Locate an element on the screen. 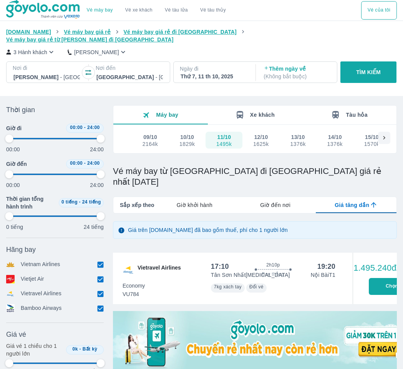  div: Thứ 7, 11 th 10, 2025 is located at coordinates (214, 76).